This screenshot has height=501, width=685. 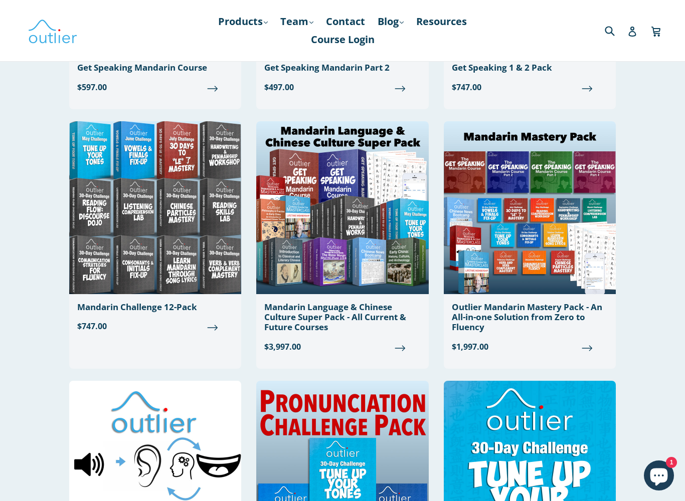 I want to click on inbox-online-store-chat: Shopify online store chat, so click(x=658, y=477).